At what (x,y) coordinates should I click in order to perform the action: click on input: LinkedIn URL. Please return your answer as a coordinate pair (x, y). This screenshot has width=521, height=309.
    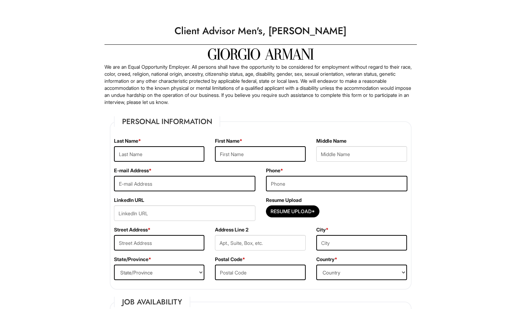
    Looking at the image, I should click on (185, 213).